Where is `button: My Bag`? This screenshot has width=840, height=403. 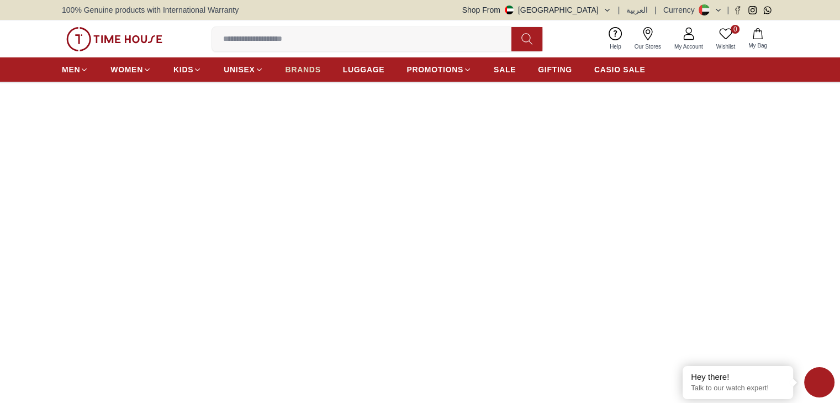 button: My Bag is located at coordinates (758, 39).